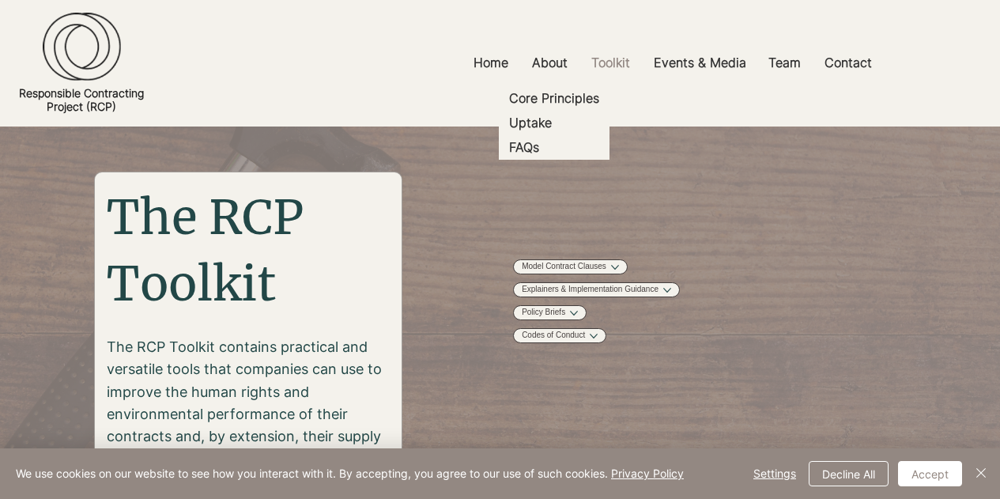  Describe the element at coordinates (981, 473) in the screenshot. I see `img: Close` at that location.